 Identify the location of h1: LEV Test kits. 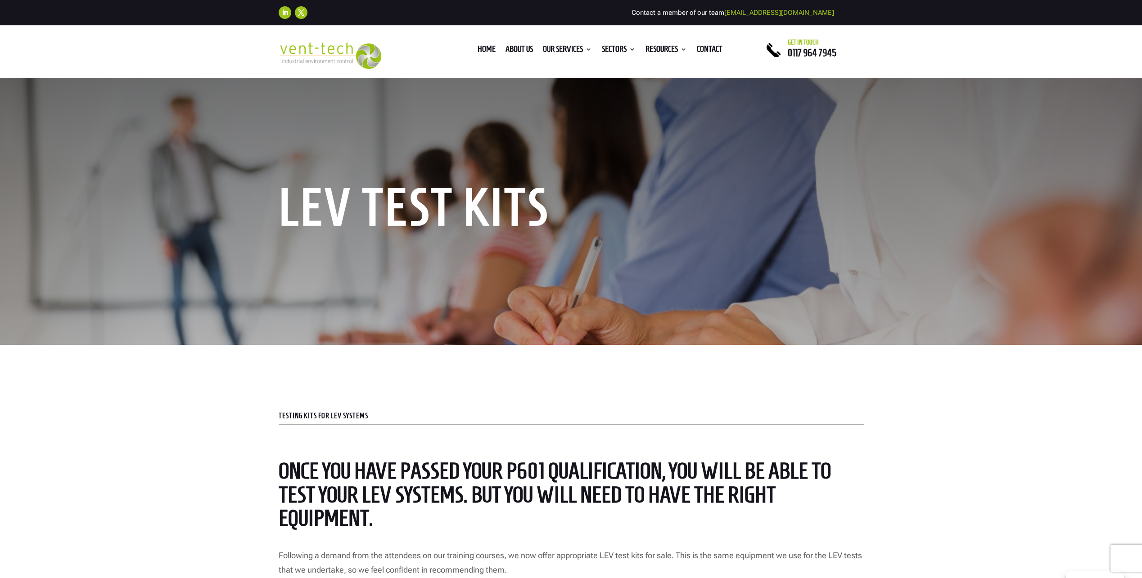
(416, 209).